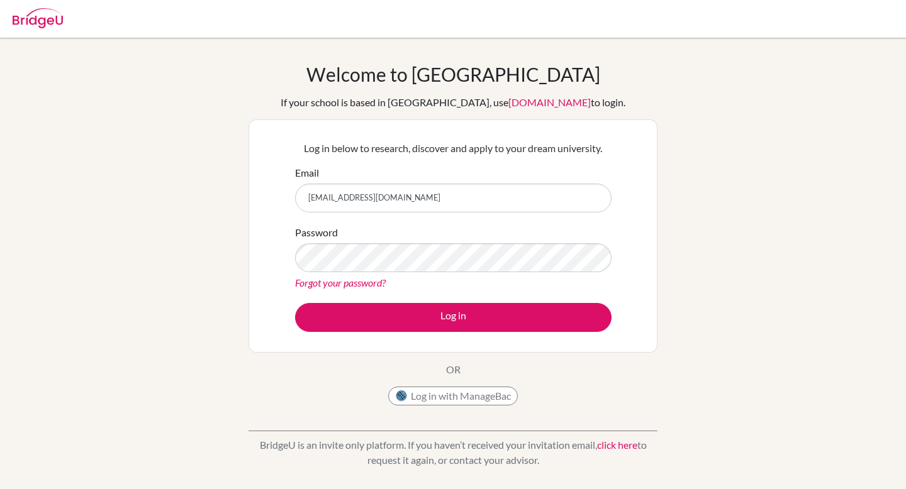 Image resolution: width=906 pixels, height=489 pixels. Describe the element at coordinates (307, 173) in the screenshot. I see `label: Email` at that location.